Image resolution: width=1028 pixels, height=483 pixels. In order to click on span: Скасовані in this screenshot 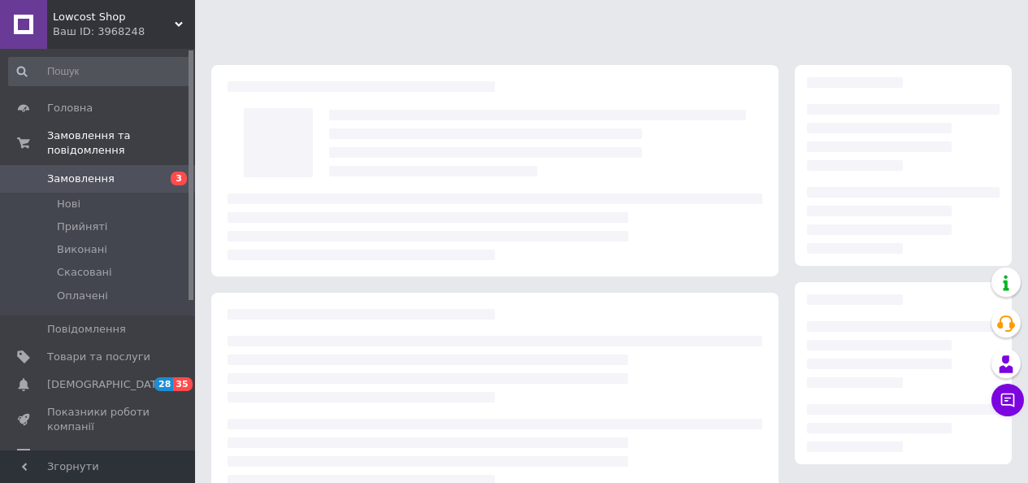, I will do `click(85, 272)`.